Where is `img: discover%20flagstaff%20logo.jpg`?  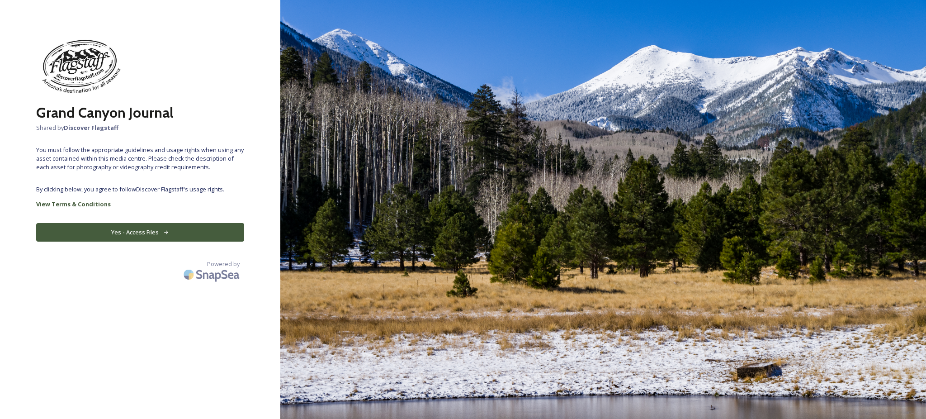
img: discover%20flagstaff%20logo.jpg is located at coordinates (81, 66).